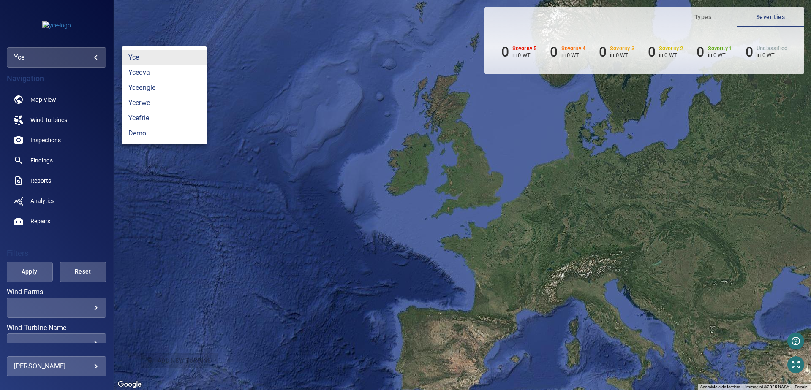  What do you see at coordinates (164, 57) in the screenshot?
I see `a: yce` at bounding box center [164, 57].